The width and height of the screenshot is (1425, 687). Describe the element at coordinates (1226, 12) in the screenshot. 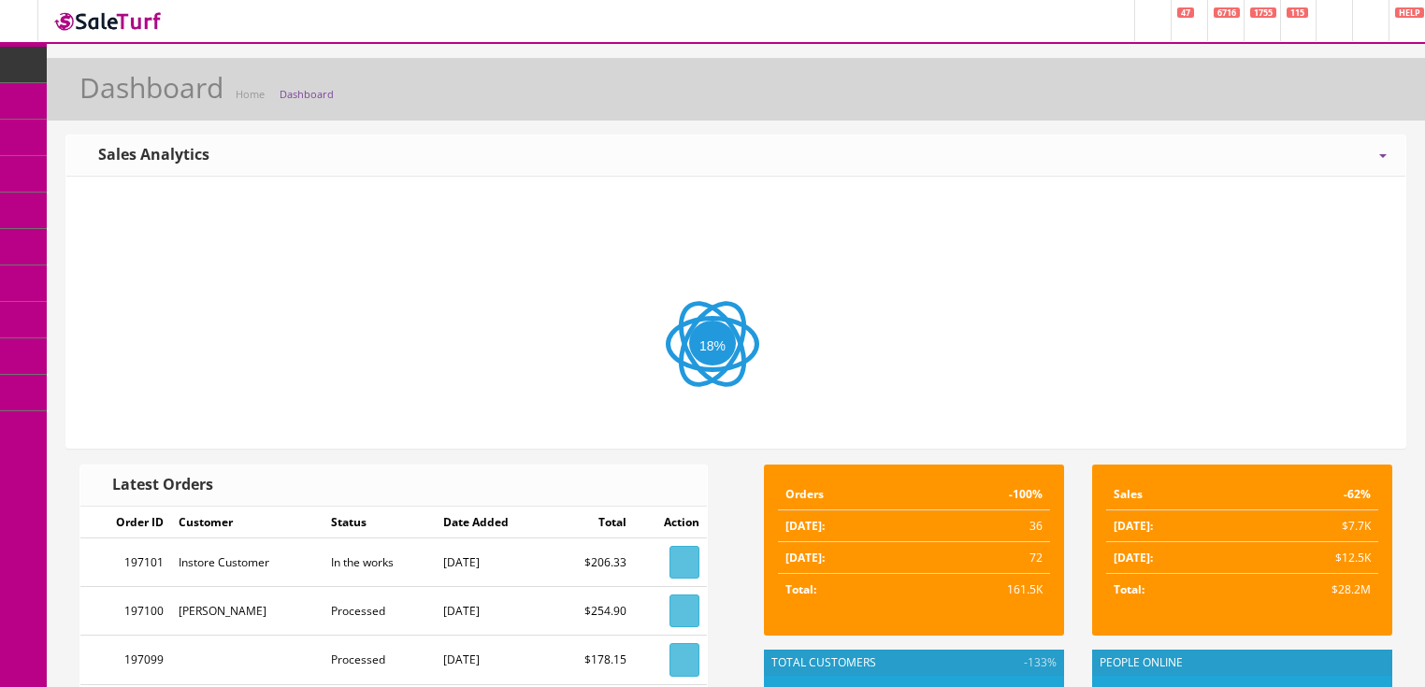

I see `span: 6716` at that location.